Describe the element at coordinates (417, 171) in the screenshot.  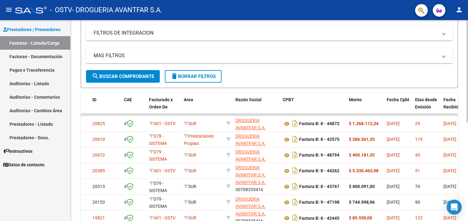
I see `span: 51` at that location.